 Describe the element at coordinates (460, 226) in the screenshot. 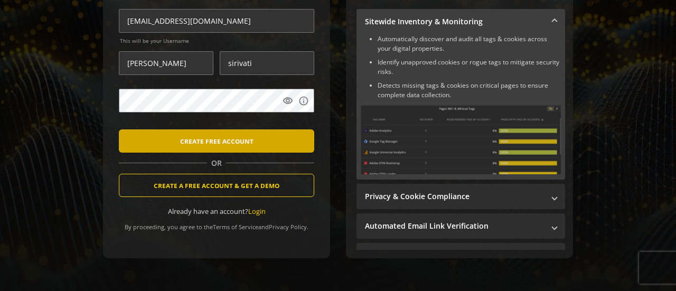

I see `mat-expansion-panel-header: Automated Email Link Verification` at that location.